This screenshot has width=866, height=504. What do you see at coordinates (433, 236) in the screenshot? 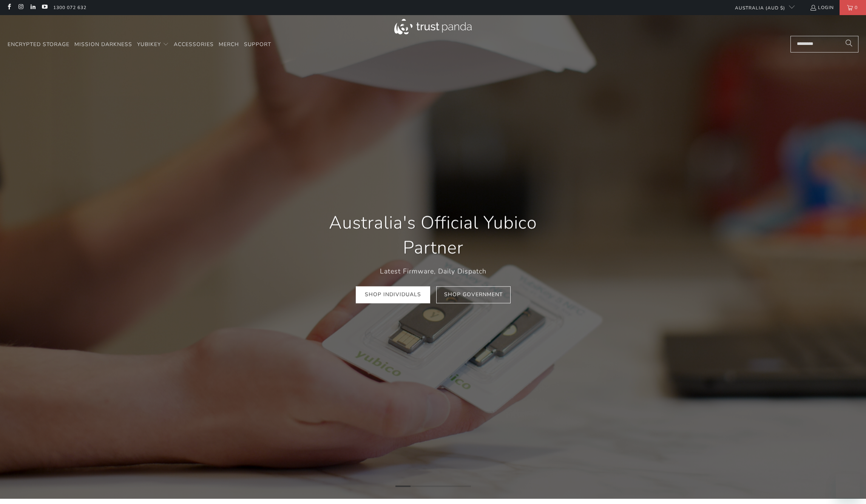
I see `h1: Australia's Official Yubico Partner` at bounding box center [433, 236].